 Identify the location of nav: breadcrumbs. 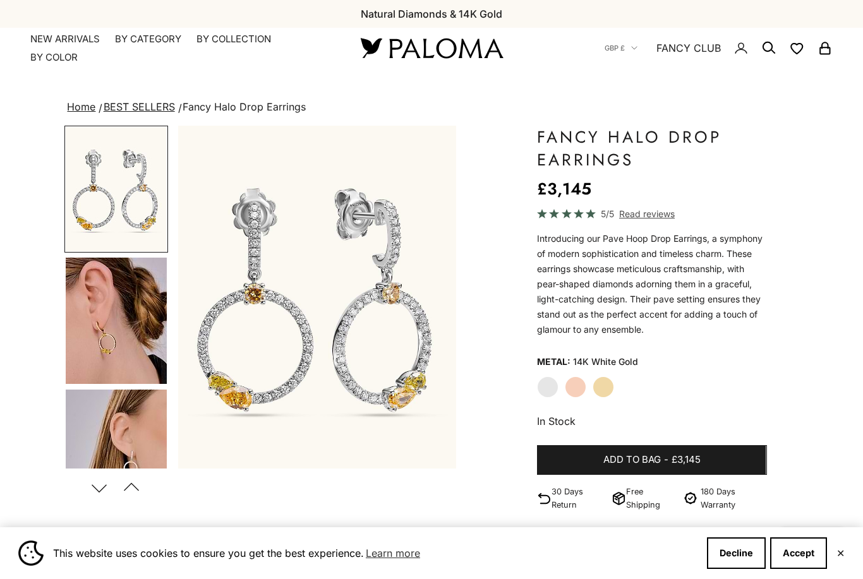
(431, 107).